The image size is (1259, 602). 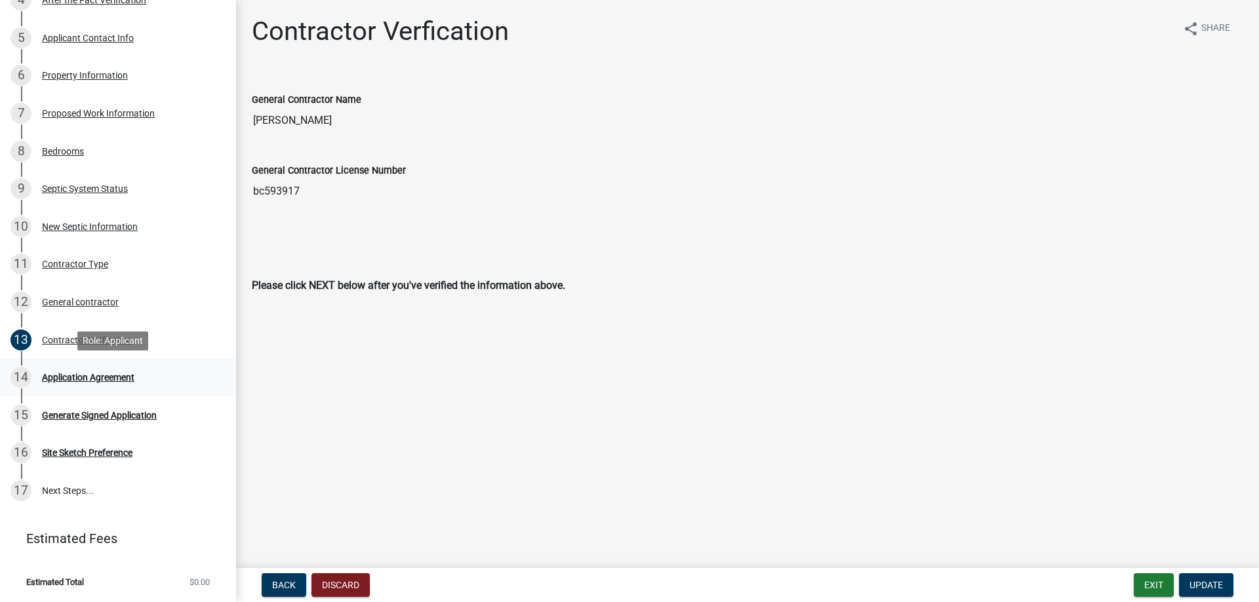 I want to click on div: 7, so click(x=21, y=113).